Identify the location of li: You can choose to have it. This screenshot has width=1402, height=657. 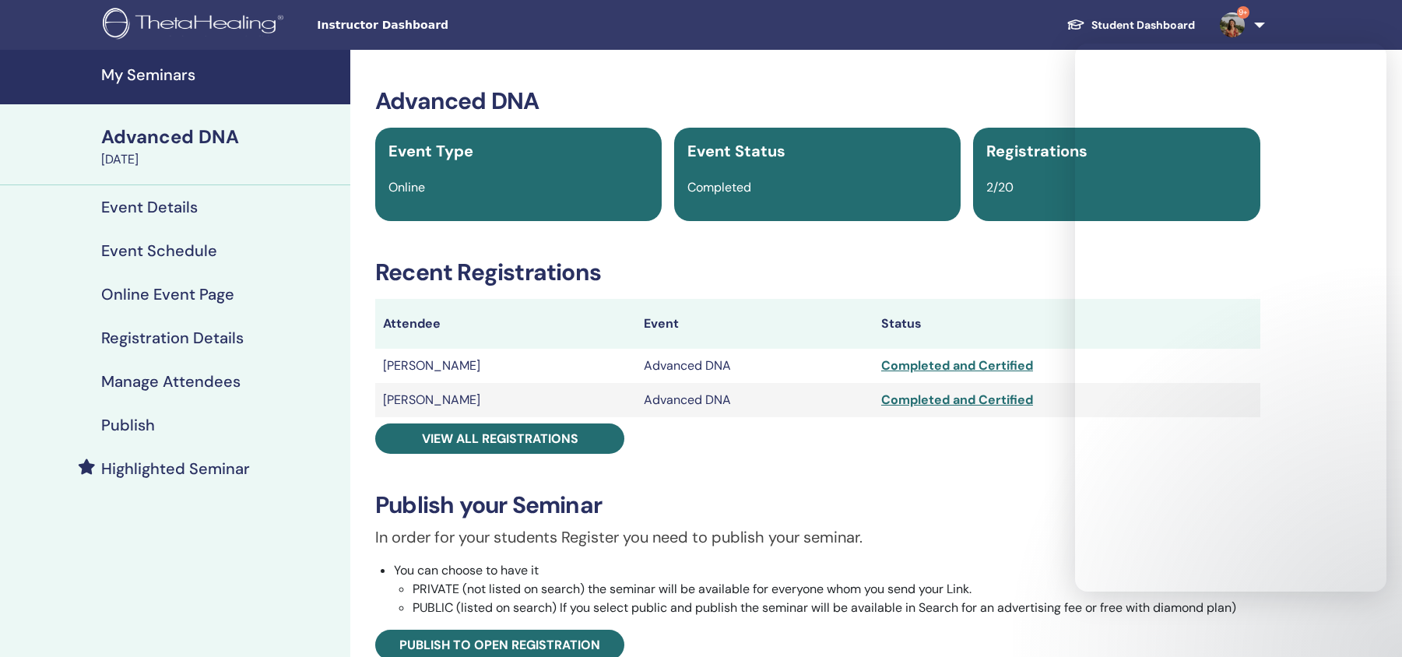
(827, 589).